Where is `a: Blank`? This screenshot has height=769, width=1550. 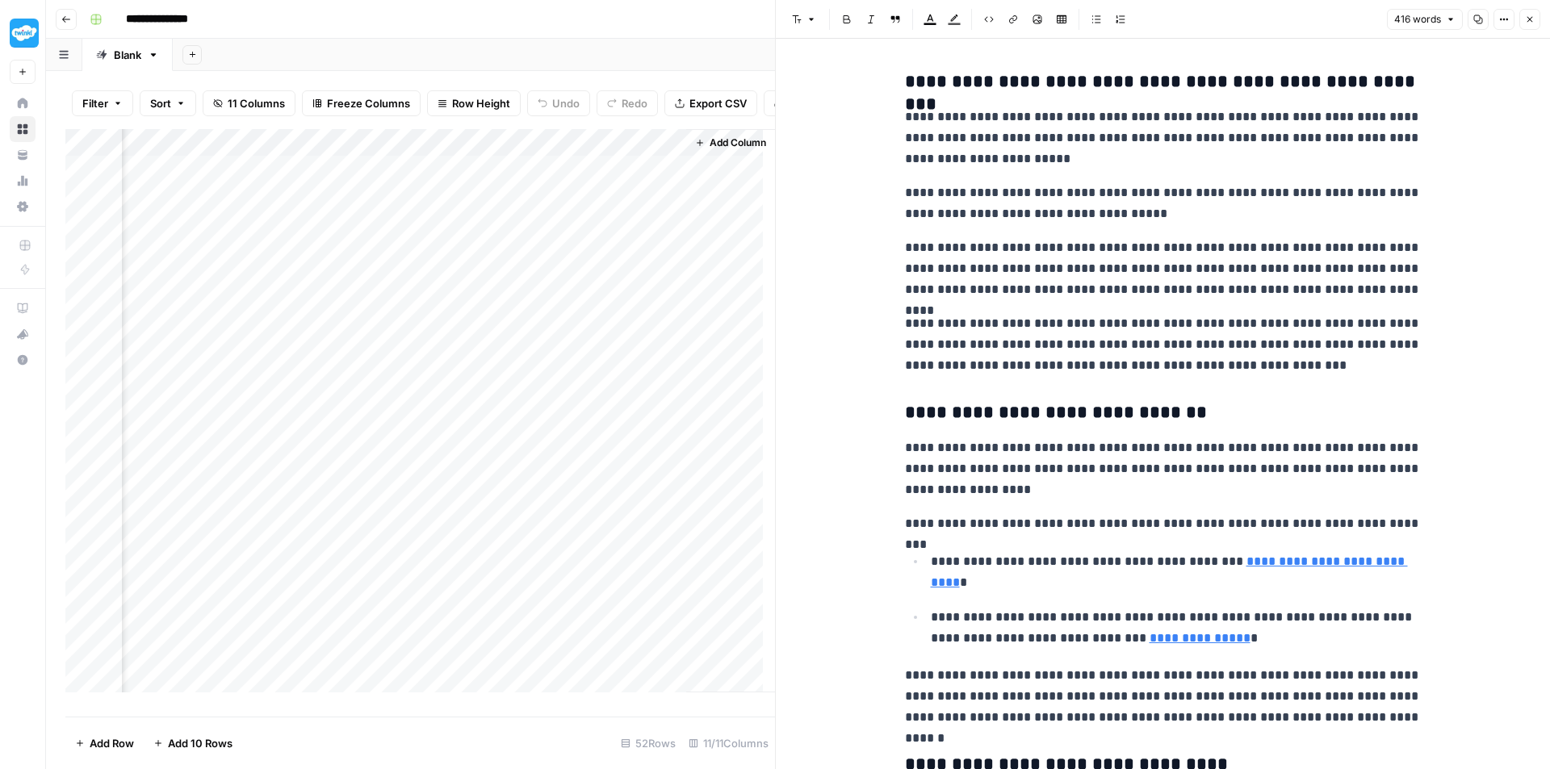 a: Blank is located at coordinates (128, 55).